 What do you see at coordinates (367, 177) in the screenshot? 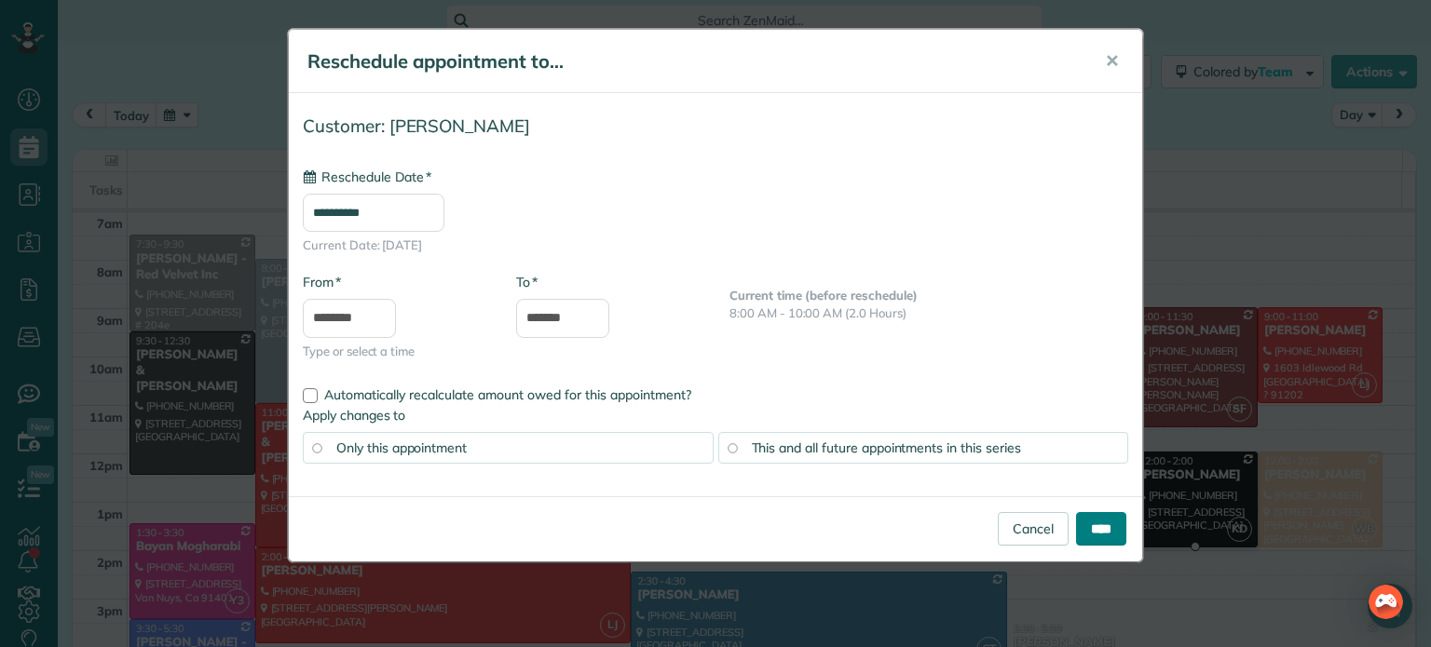
I see `label: Reschedule Date` at bounding box center [367, 177].